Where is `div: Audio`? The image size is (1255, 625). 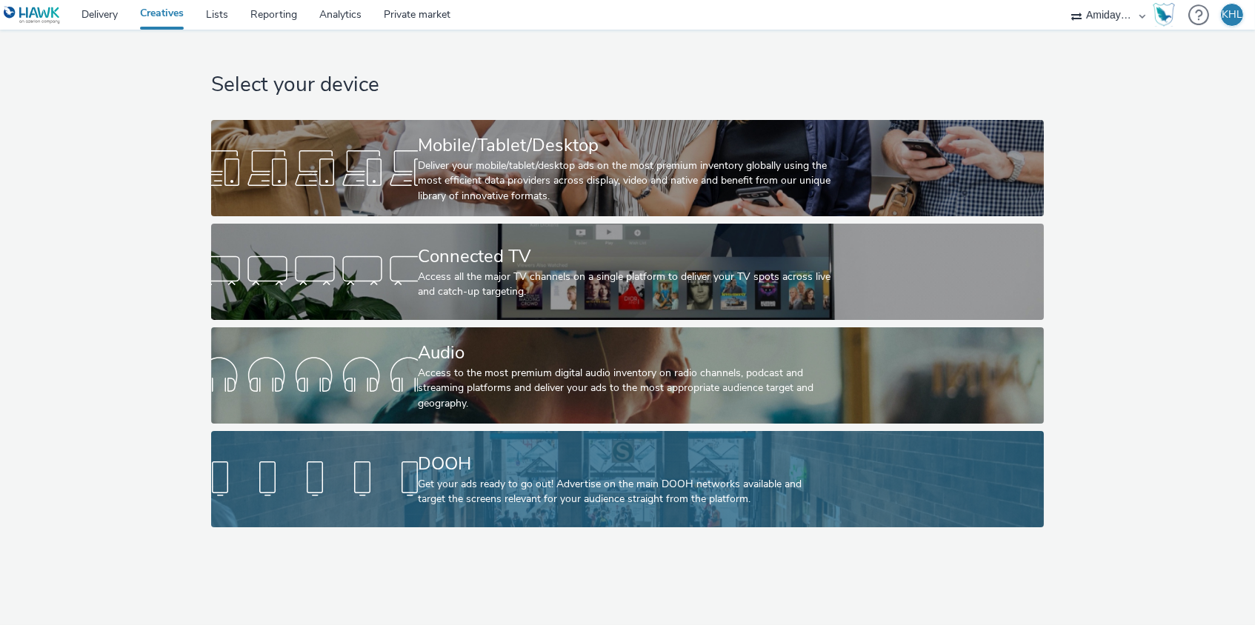 div: Audio is located at coordinates (625, 353).